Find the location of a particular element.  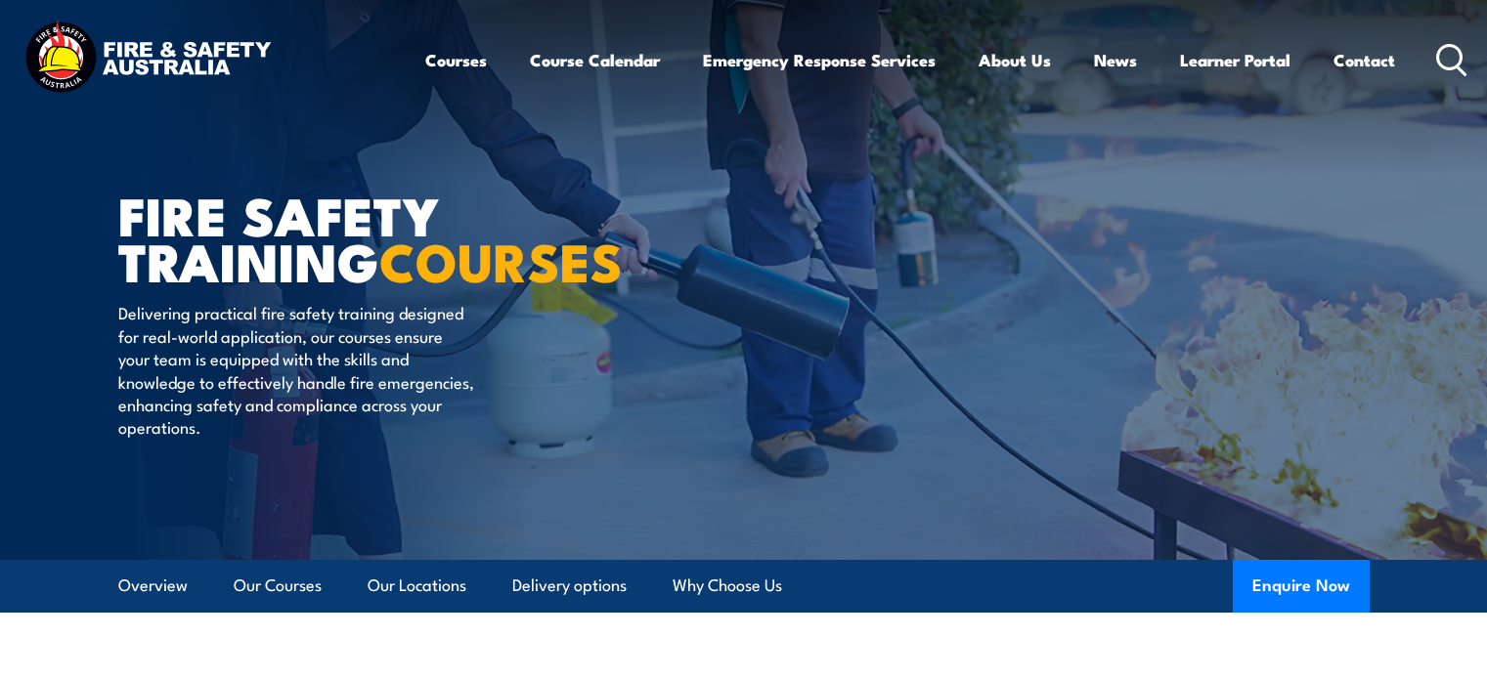

a: Our Courses is located at coordinates (278, 586).